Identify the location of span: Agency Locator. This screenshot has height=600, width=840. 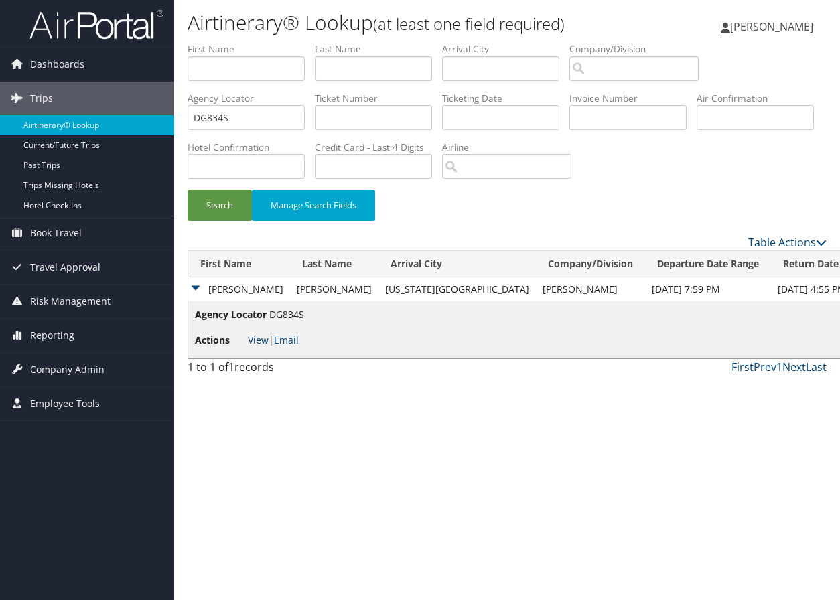
(230, 315).